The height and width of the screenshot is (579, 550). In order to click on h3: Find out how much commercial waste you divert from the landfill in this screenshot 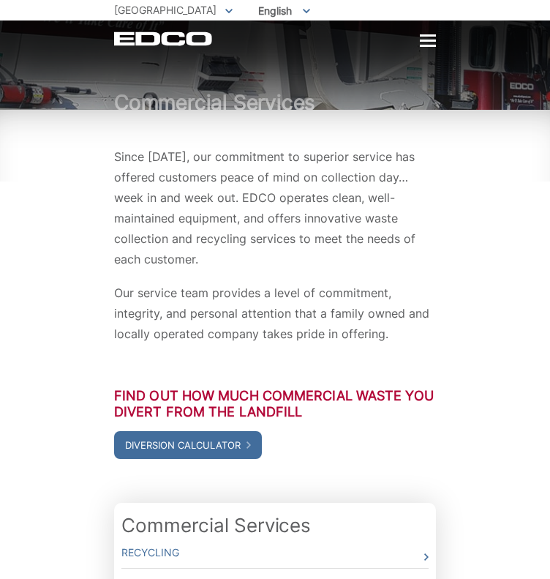, I will do `click(275, 404)`.